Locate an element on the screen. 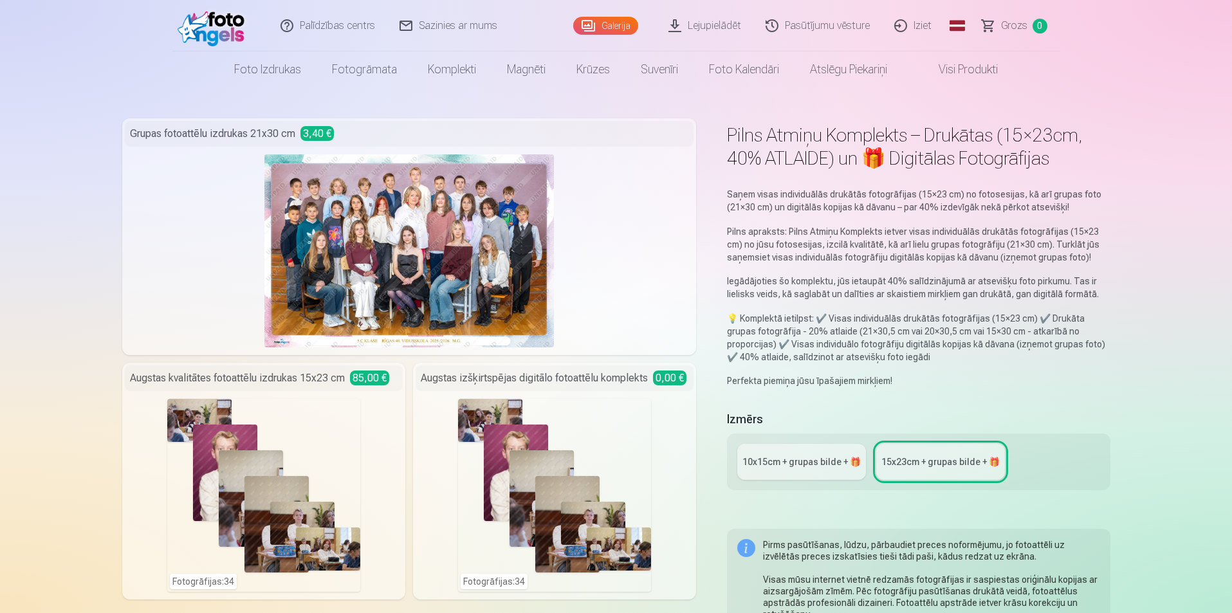 This screenshot has width=1232, height=613. div: Grupas fotoattēlu izdrukas 21x30 cm is located at coordinates (409, 134).